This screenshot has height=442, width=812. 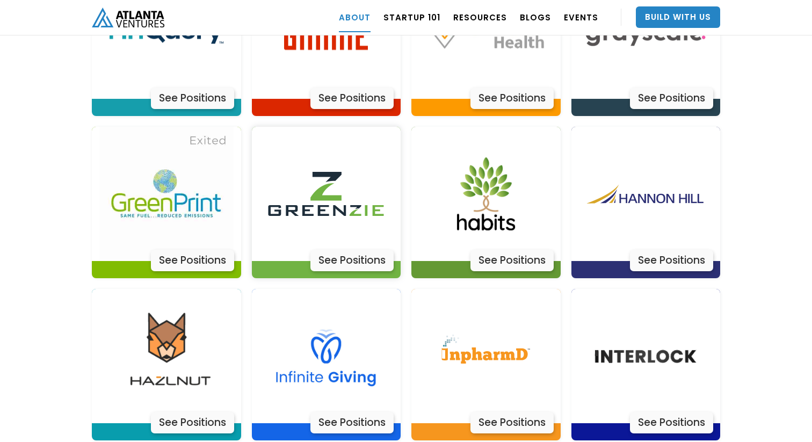 I want to click on a: RESOURCES, so click(x=480, y=17).